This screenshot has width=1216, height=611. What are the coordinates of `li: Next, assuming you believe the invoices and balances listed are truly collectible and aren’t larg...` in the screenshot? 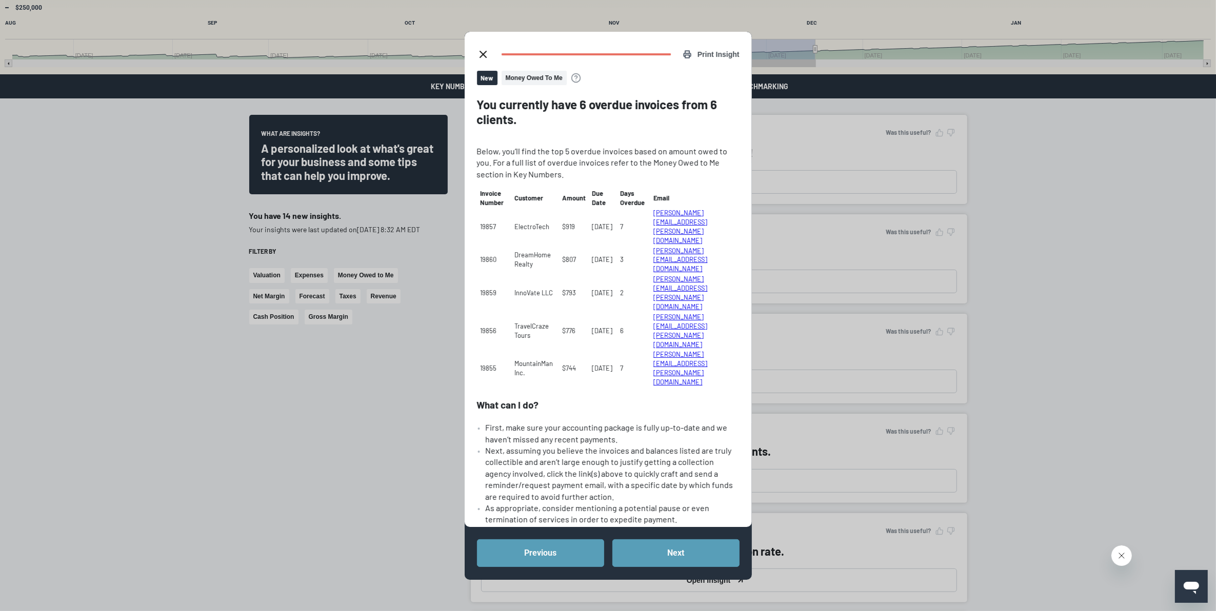 It's located at (612, 474).